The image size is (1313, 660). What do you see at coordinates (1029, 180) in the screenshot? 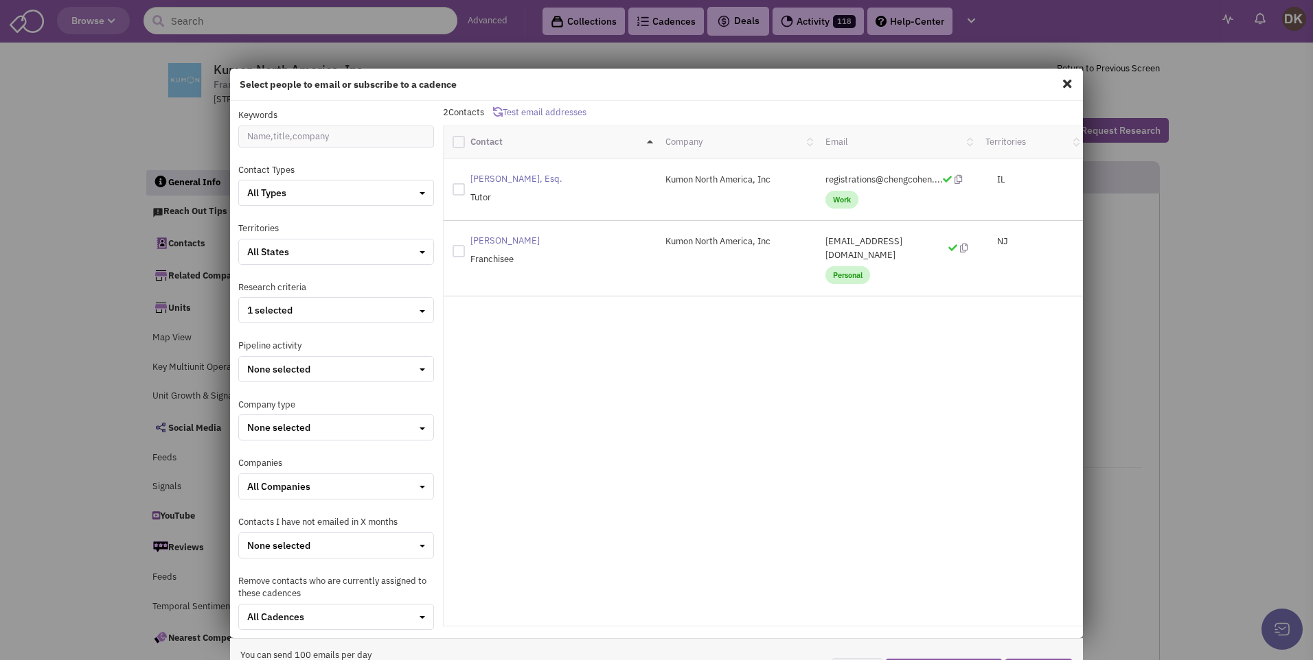
I see `div: IL` at bounding box center [1029, 180].